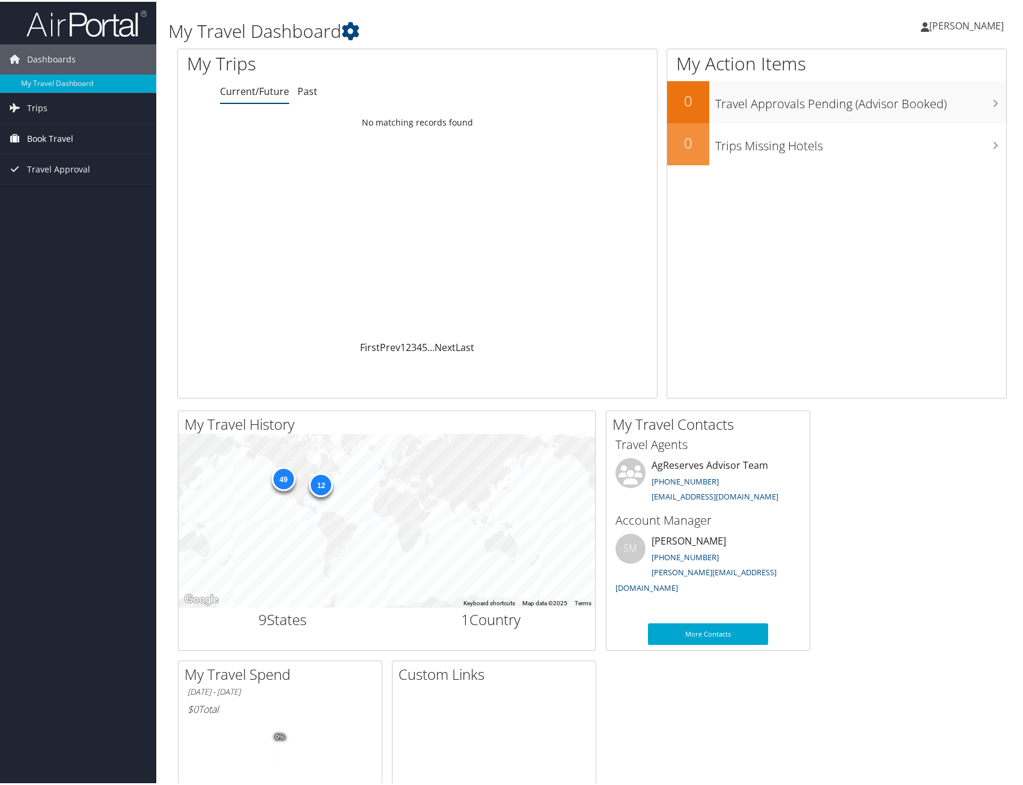 Image resolution: width=1023 pixels, height=785 pixels. I want to click on span: Book Travel, so click(50, 137).